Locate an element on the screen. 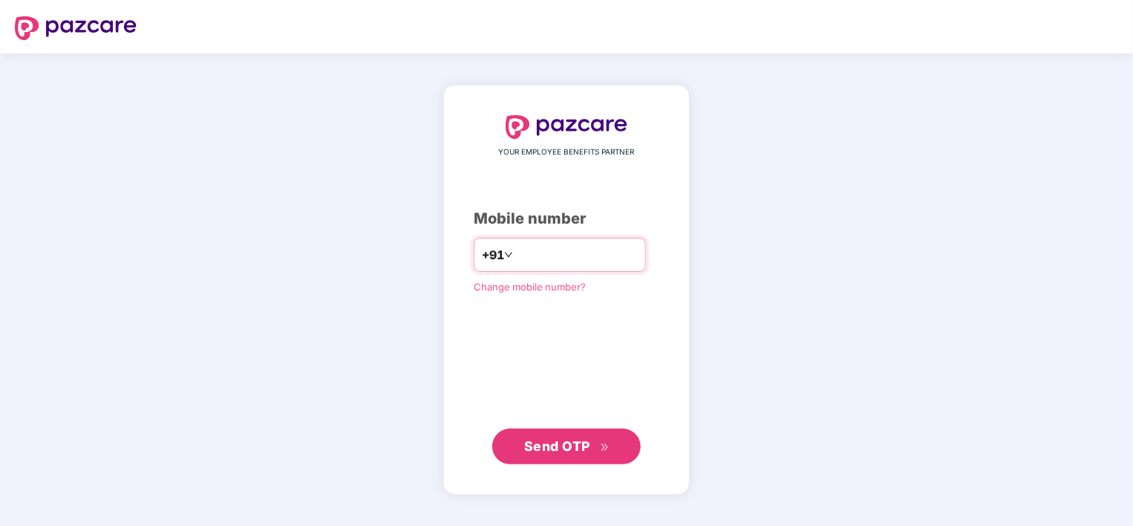 The height and width of the screenshot is (526, 1133). span: down is located at coordinates (508, 255).